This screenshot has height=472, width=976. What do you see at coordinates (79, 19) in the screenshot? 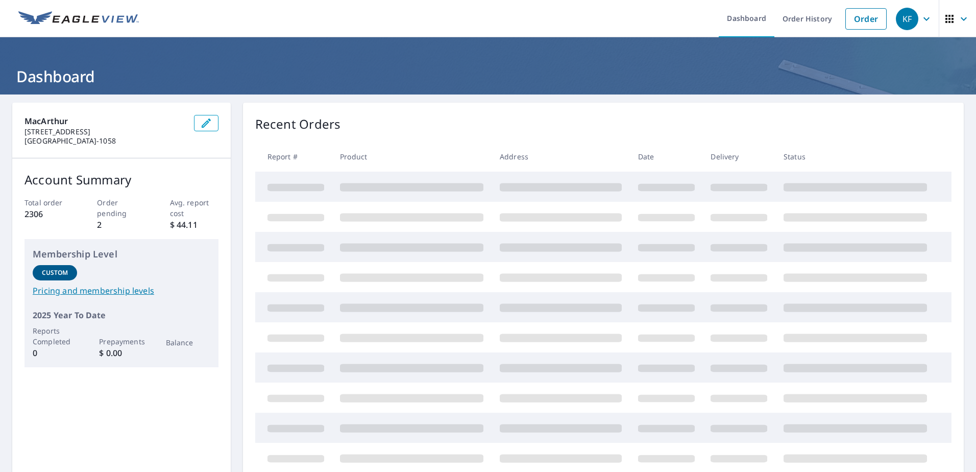
I see `img: EV Logo` at bounding box center [79, 19].